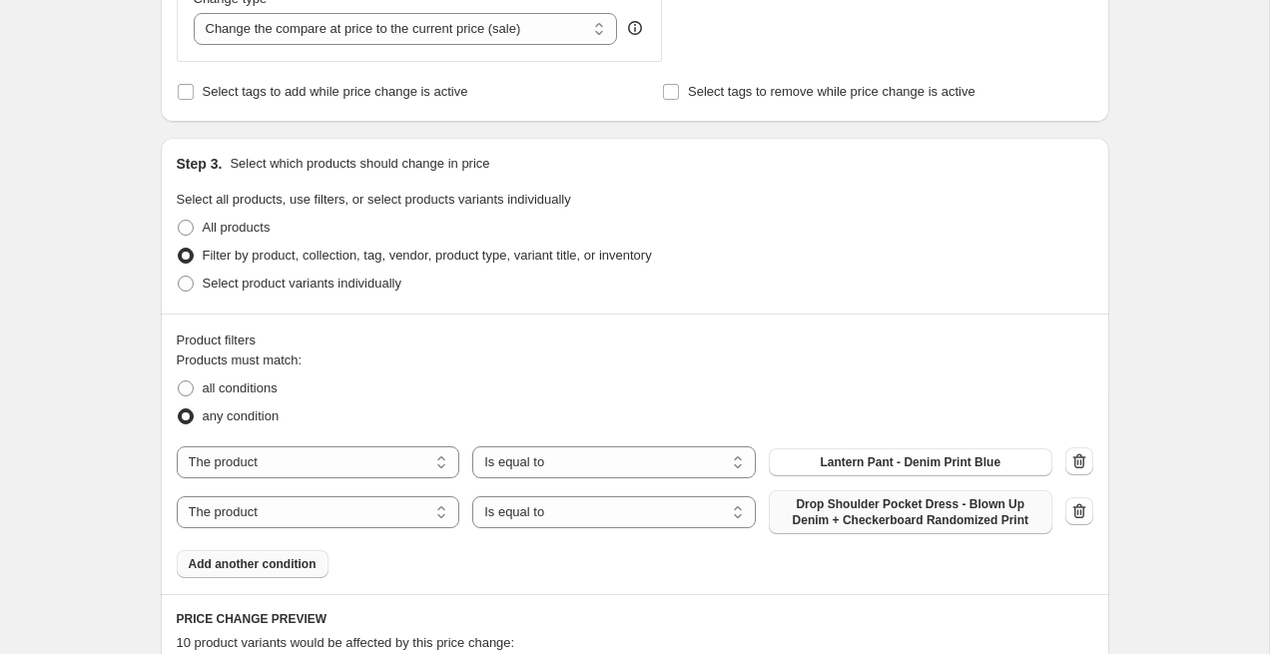 Image resolution: width=1270 pixels, height=654 pixels. I want to click on h6: PRICE CHANGE PREVIEW, so click(635, 619).